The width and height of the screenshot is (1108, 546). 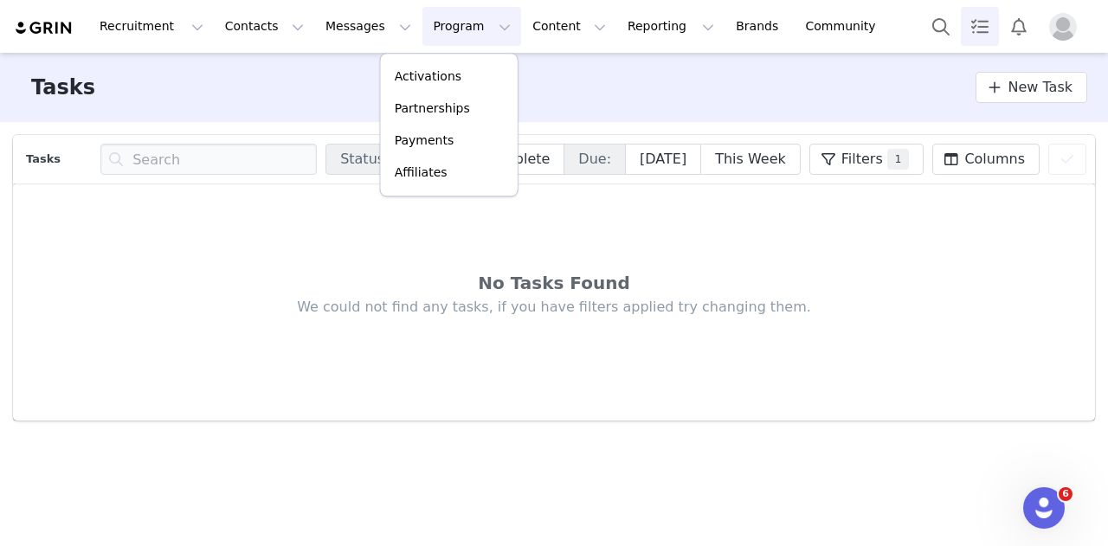 What do you see at coordinates (368, 26) in the screenshot?
I see `button: Messages` at bounding box center [368, 26].